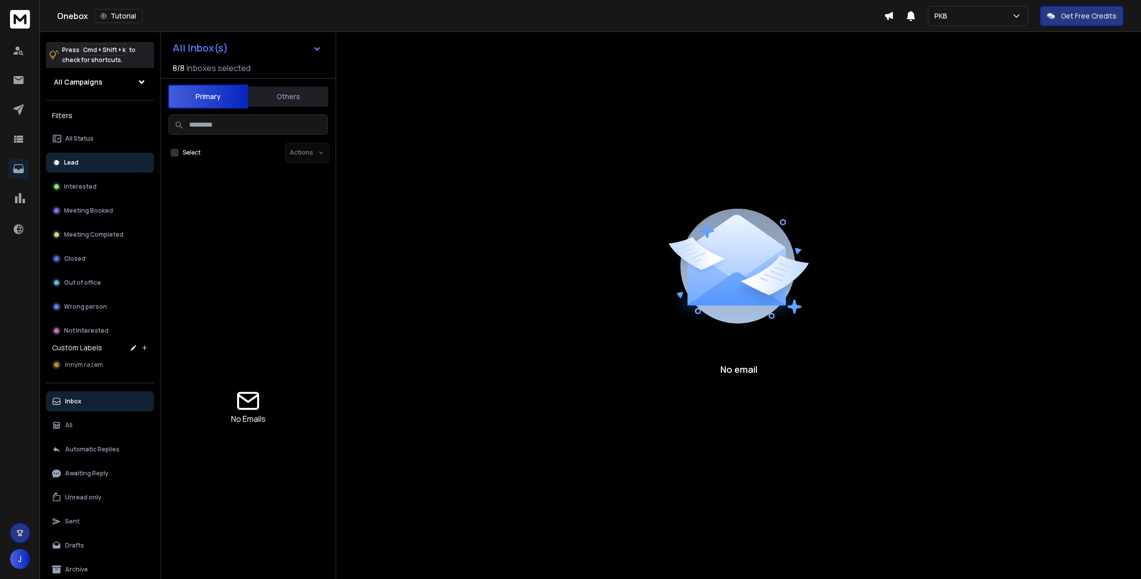 Image resolution: width=1141 pixels, height=579 pixels. I want to click on p: Not Interested, so click(86, 331).